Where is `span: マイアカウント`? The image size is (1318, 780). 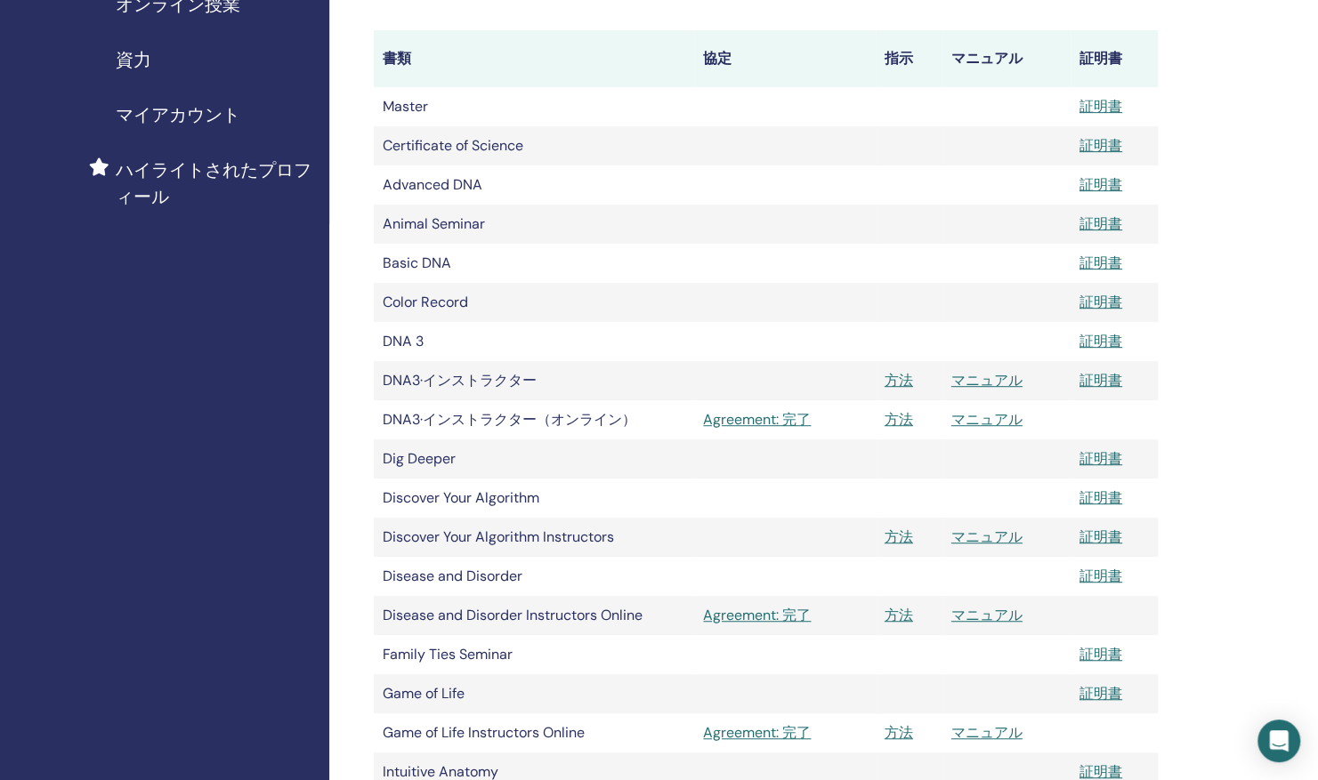 span: マイアカウント is located at coordinates (178, 115).